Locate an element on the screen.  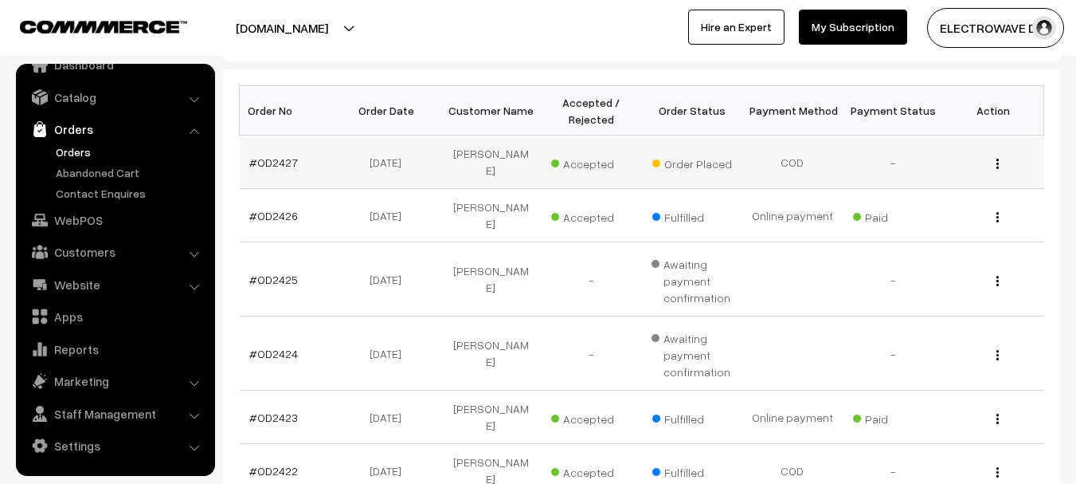
a: Website is located at coordinates (115, 284).